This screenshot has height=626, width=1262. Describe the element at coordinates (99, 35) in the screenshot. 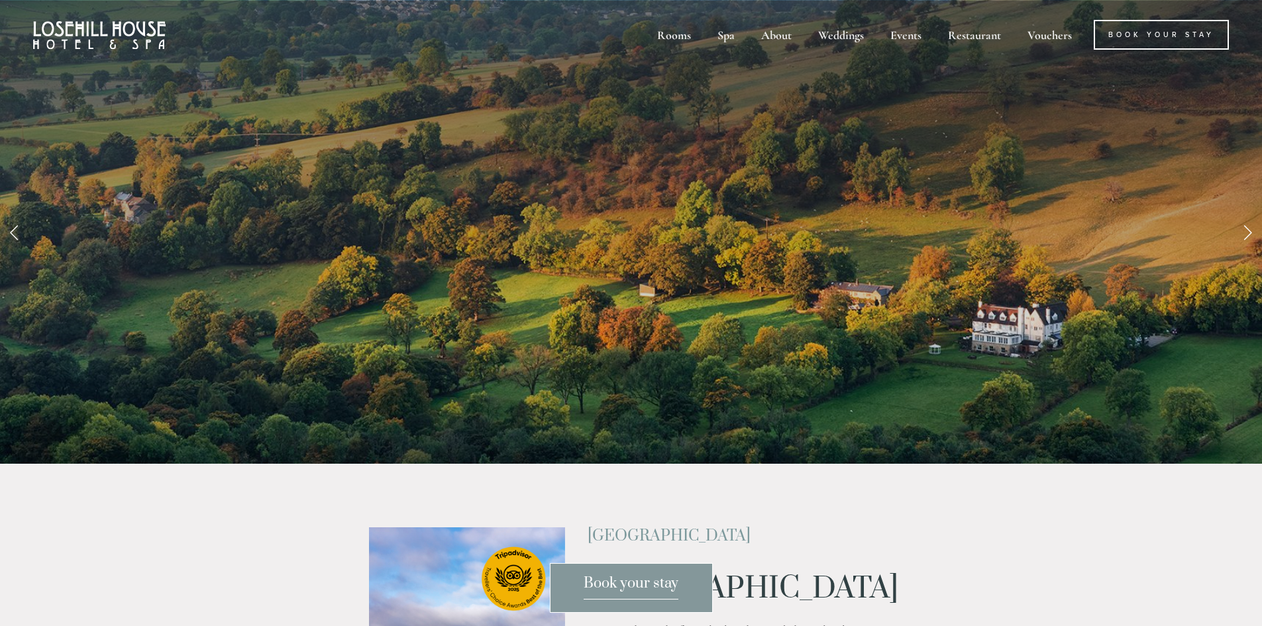

I see `img: Losehill House` at that location.